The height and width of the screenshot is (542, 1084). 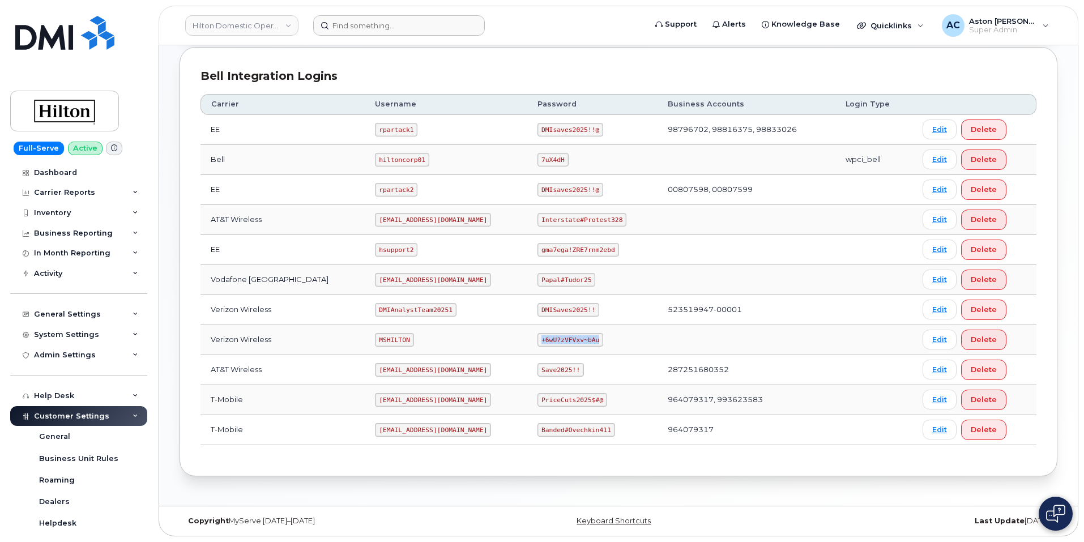 I want to click on strong: Last Update, so click(x=999, y=520).